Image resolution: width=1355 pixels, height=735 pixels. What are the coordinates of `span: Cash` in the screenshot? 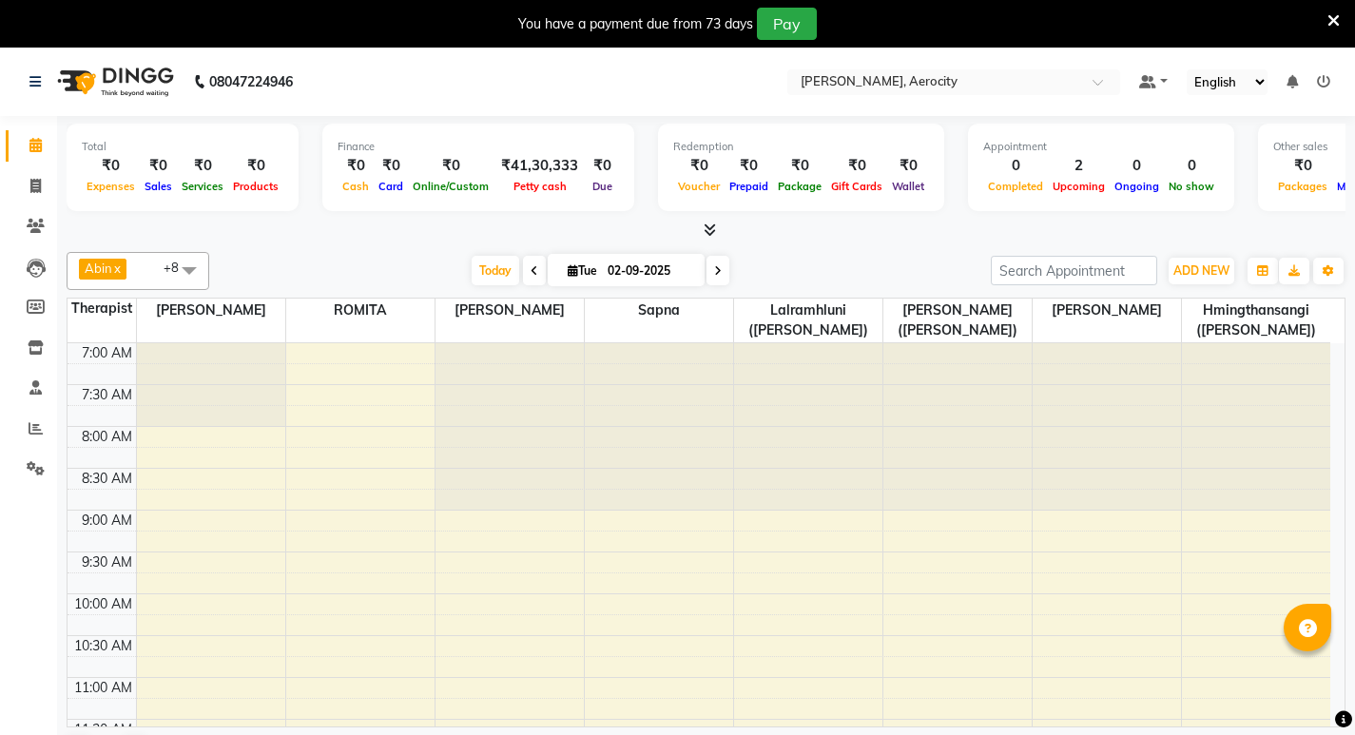 It's located at (356, 186).